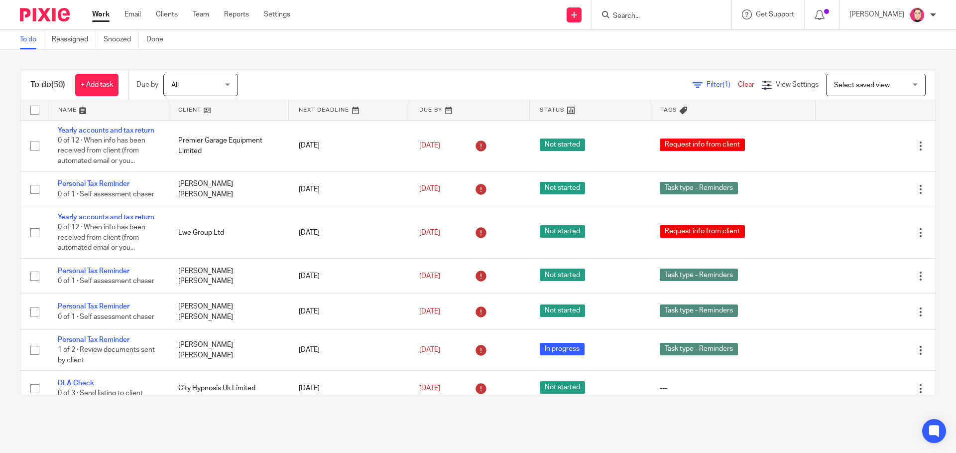 This screenshot has width=956, height=453. I want to click on a: + Add task, so click(97, 85).